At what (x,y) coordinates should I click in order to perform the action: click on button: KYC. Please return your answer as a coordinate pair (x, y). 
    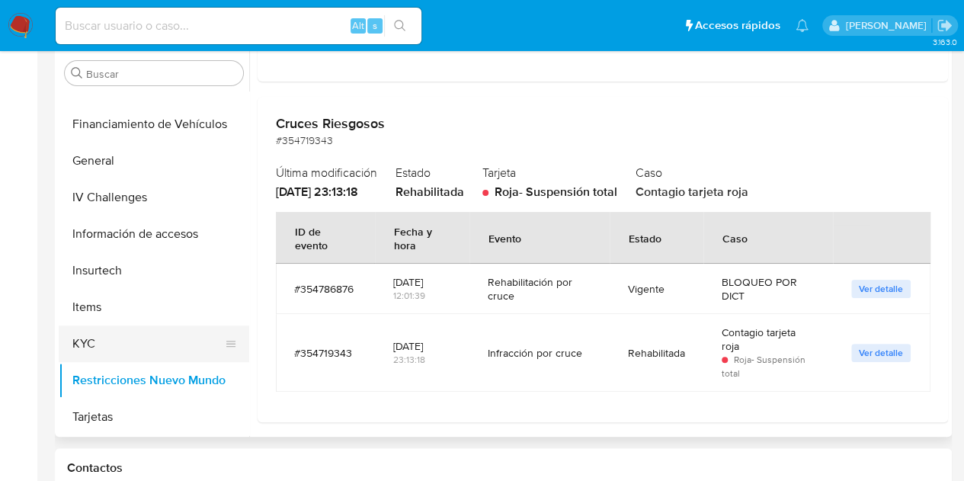
    Looking at the image, I should click on (148, 344).